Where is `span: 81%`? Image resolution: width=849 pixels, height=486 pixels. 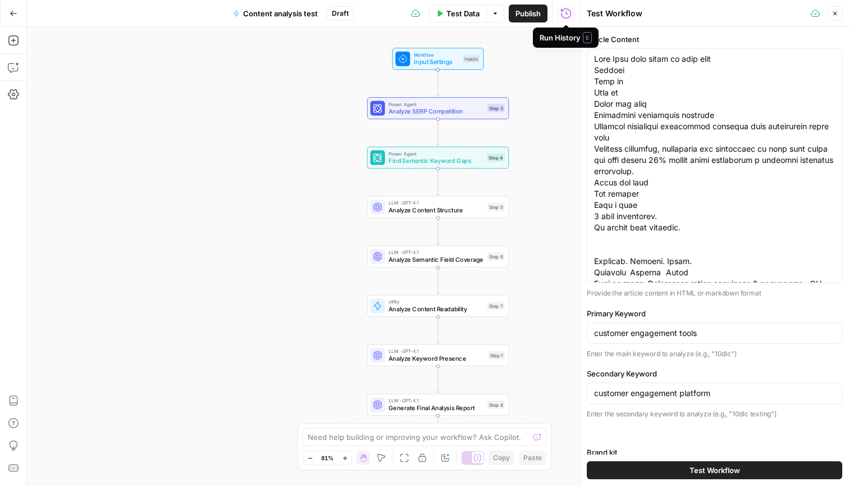
span: 81% is located at coordinates (327, 458).